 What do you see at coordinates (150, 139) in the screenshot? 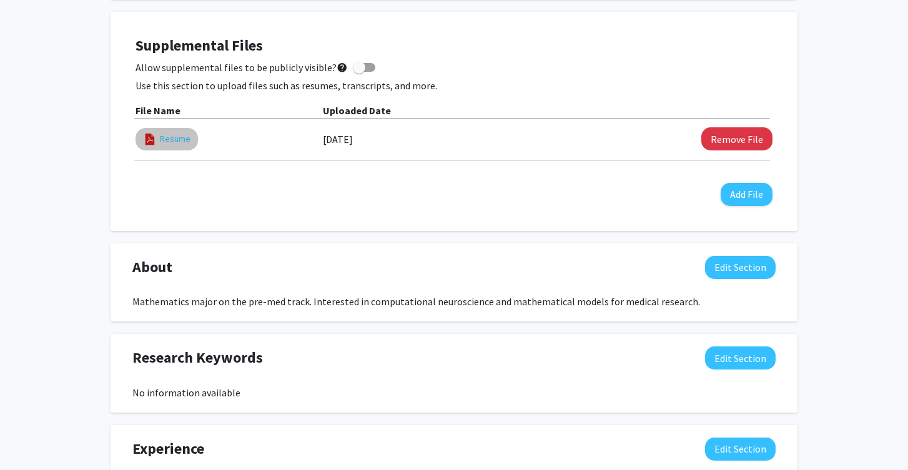
I see `img: pdf_icon.png` at bounding box center [150, 139].